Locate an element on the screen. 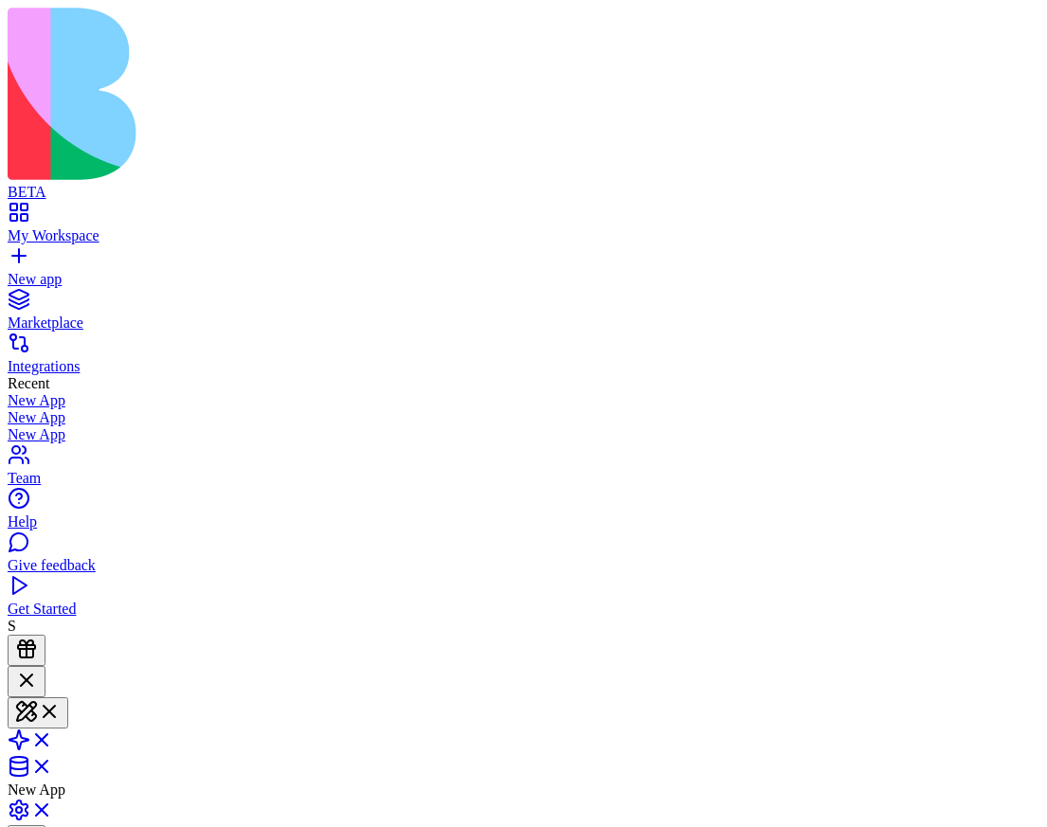  div: Team is located at coordinates (523, 478).